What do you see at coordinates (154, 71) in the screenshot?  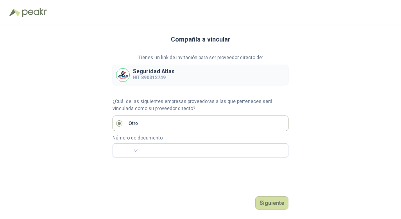 I see `p: Seguridad Atlas` at bounding box center [154, 71].